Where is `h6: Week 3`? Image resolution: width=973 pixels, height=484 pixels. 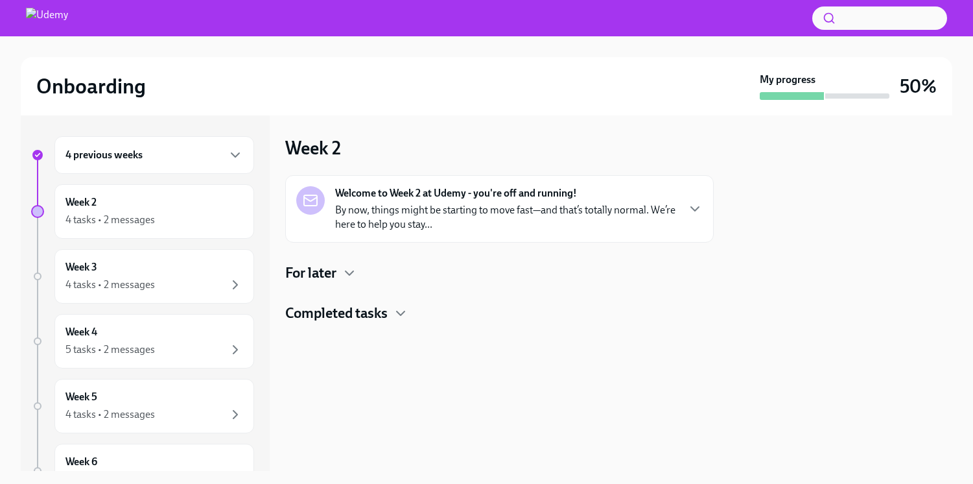 h6: Week 3 is located at coordinates (81, 267).